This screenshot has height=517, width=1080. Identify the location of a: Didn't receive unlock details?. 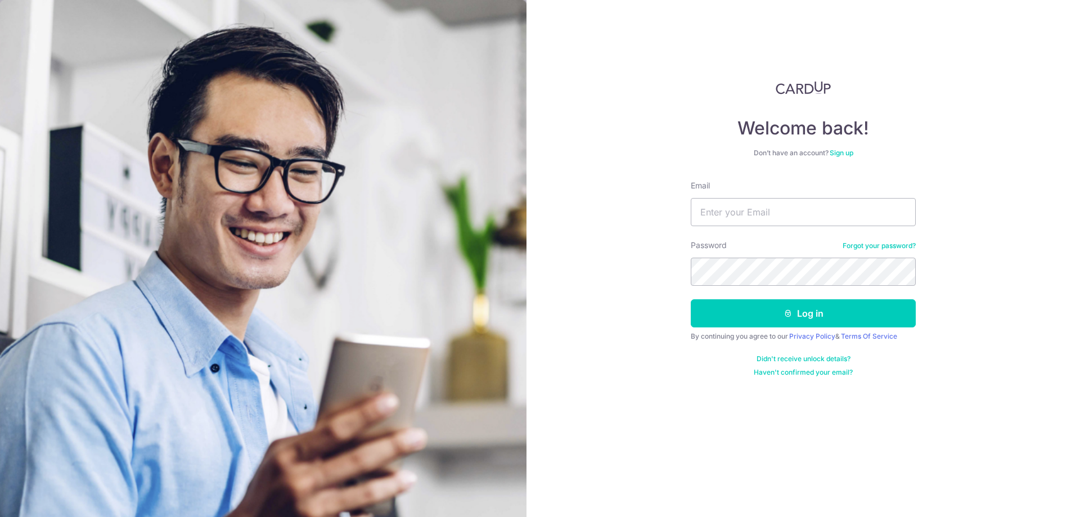
(803, 359).